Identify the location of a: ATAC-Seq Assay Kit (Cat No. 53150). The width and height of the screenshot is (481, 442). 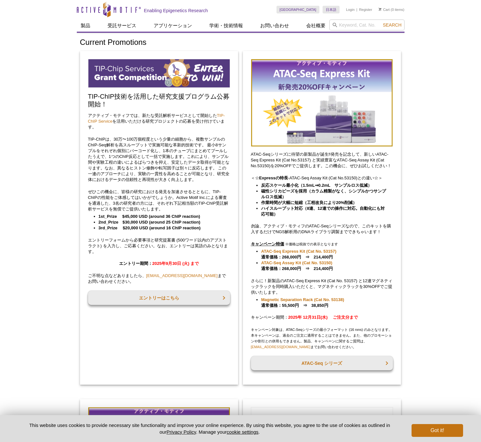
(297, 263).